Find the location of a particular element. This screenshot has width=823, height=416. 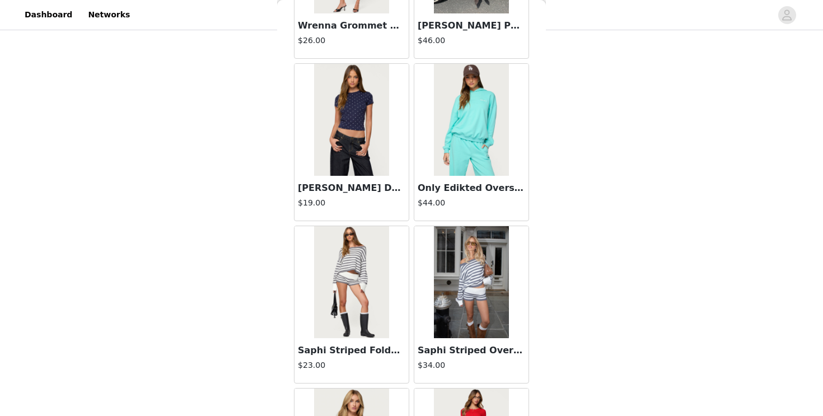

h4: $34.00 is located at coordinates (471, 365).